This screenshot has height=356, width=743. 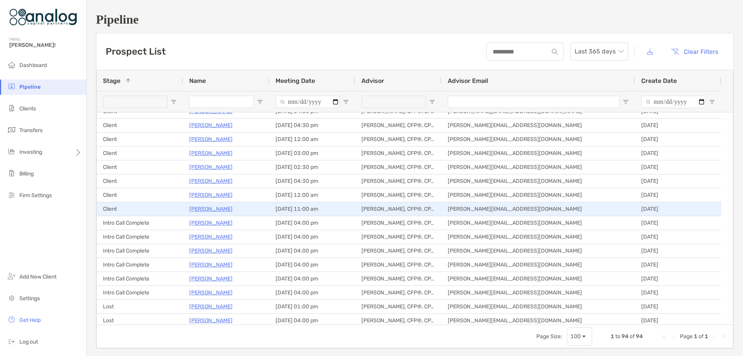 I want to click on span: Billing, so click(x=26, y=173).